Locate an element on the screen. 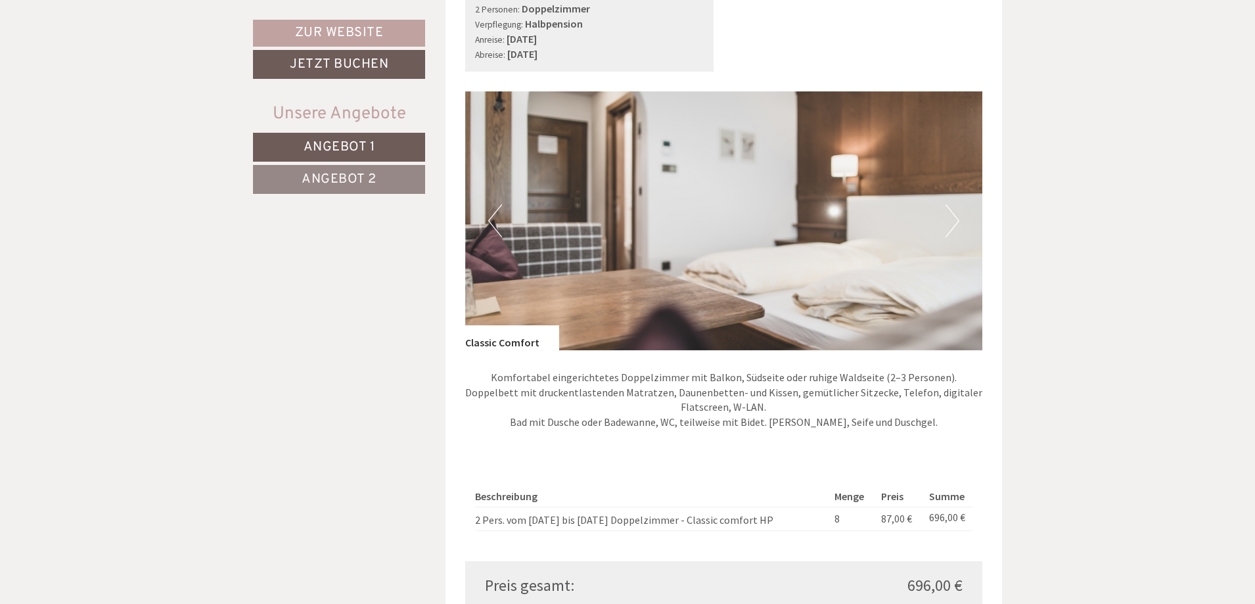 Image resolution: width=1255 pixels, height=604 pixels. div: Preis gesamt: is located at coordinates (599, 586).